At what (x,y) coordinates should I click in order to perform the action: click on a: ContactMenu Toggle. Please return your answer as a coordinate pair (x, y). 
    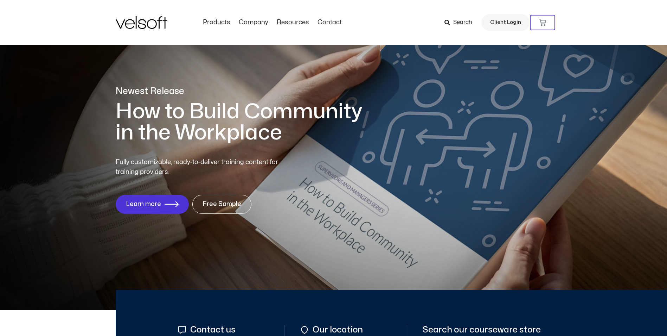
    Looking at the image, I should click on (330, 23).